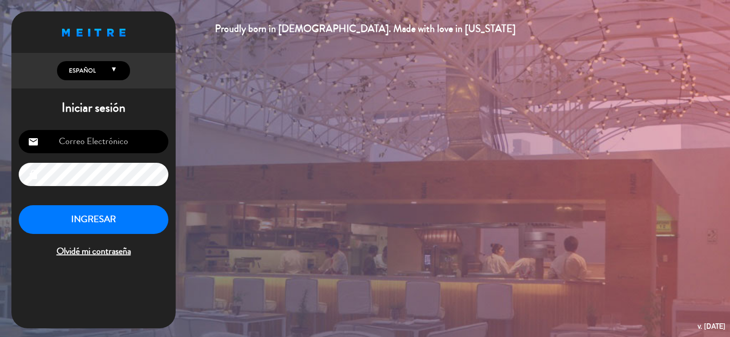  I want to click on button: INGRESAR, so click(94, 219).